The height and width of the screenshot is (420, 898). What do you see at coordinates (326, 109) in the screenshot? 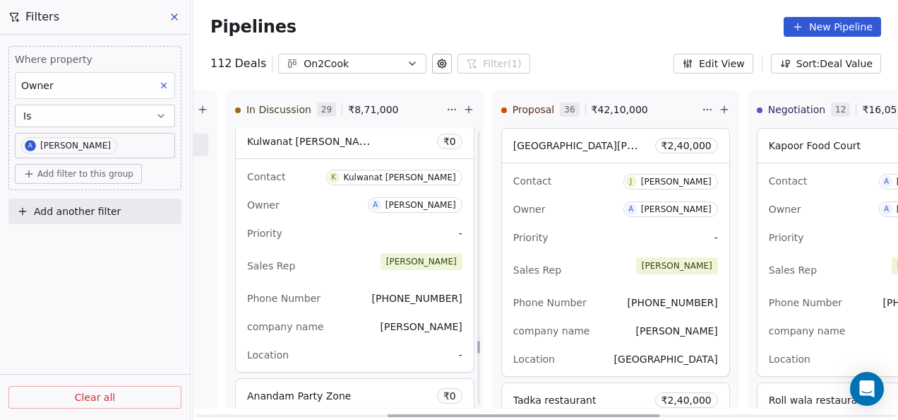
I see `span: 29` at bounding box center [326, 109].